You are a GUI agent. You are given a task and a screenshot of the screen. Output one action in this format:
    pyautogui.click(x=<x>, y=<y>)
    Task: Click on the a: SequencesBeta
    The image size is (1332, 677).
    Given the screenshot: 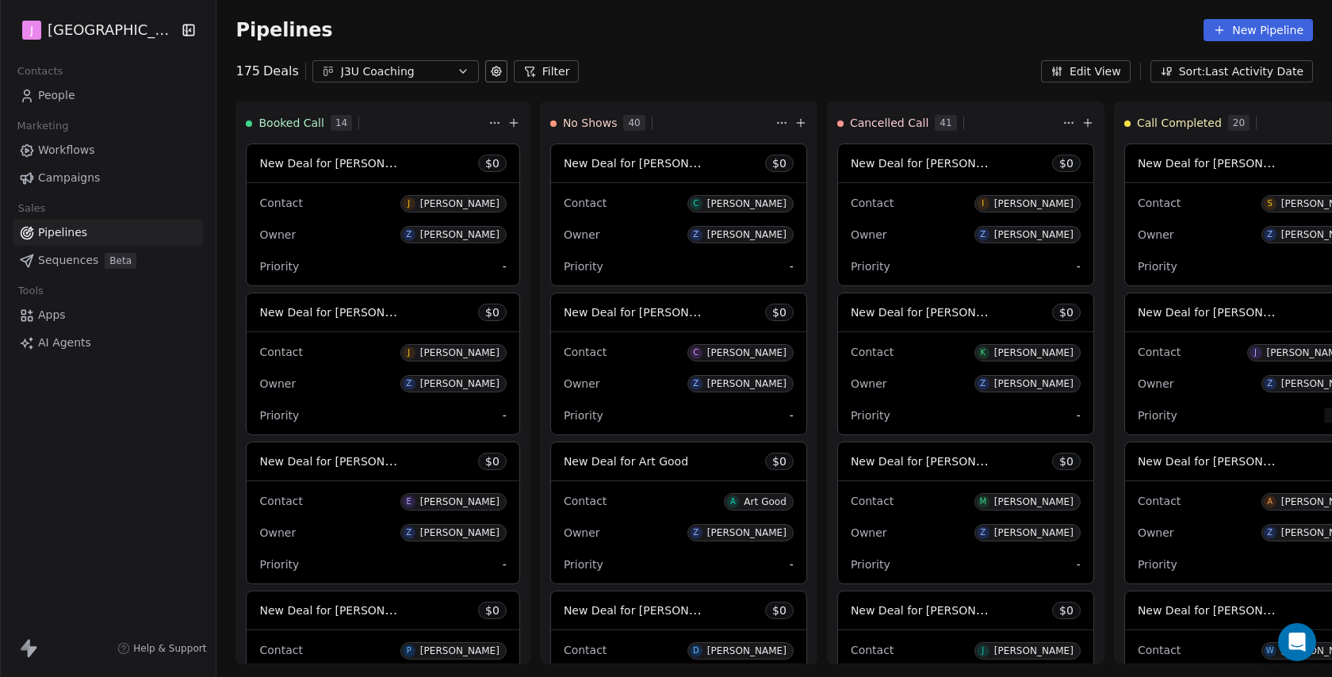 What is the action you would take?
    pyautogui.click(x=108, y=260)
    